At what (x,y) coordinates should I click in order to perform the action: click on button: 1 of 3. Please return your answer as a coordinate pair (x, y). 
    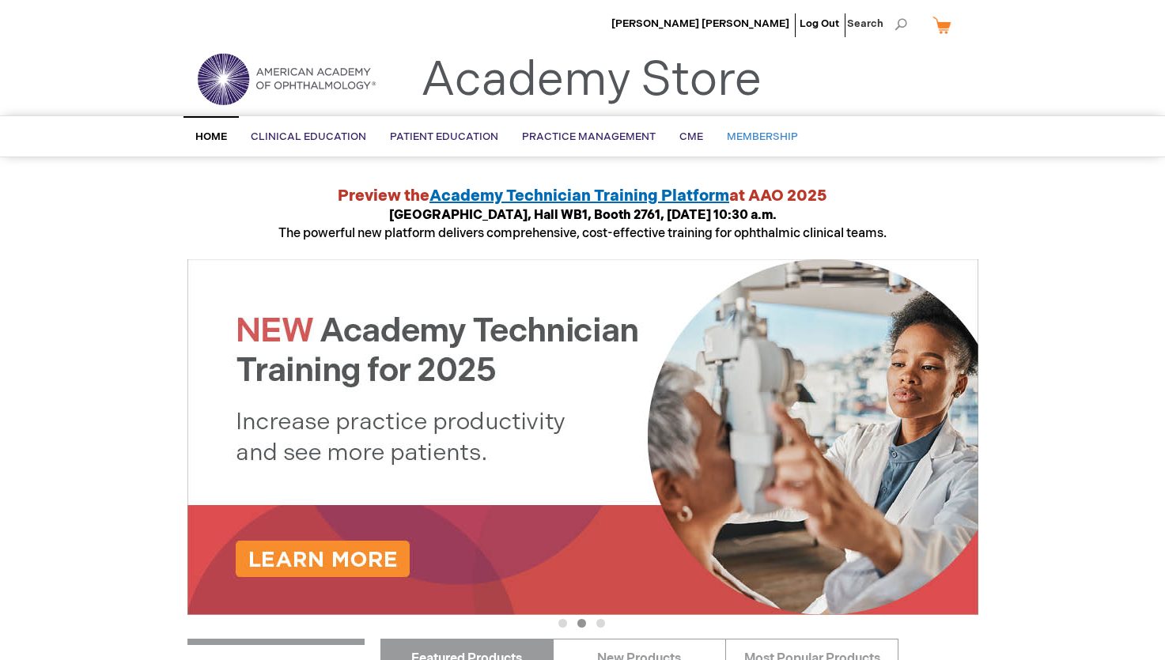
    Looking at the image, I should click on (562, 623).